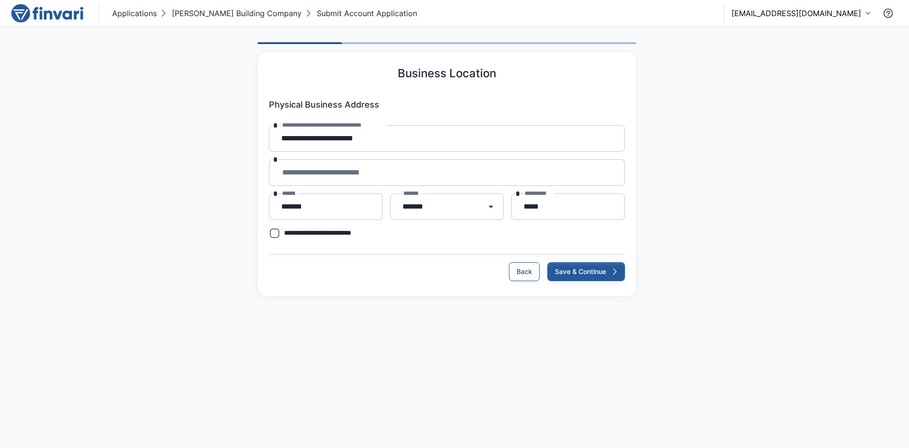 The width and height of the screenshot is (909, 448). I want to click on h5: Business Location, so click(447, 73).